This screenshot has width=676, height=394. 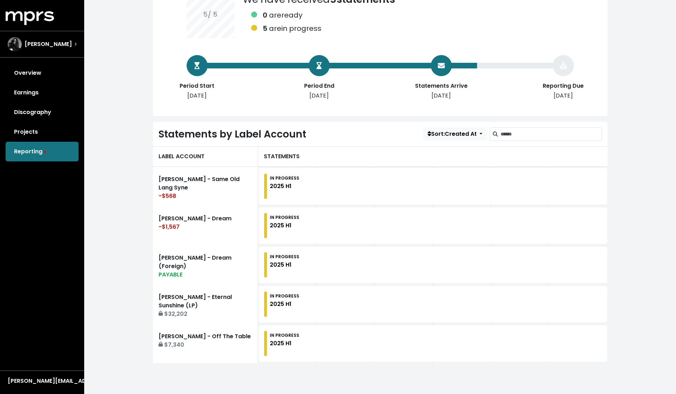 What do you see at coordinates (292, 28) in the screenshot?
I see `div: are in progress` at bounding box center [292, 28].